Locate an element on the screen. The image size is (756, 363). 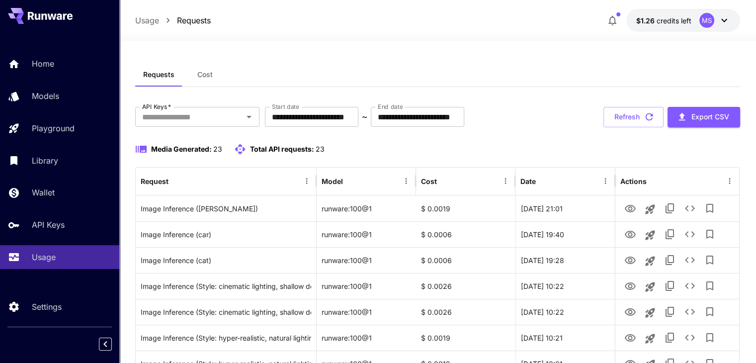
label: API Keys is located at coordinates (157, 106).